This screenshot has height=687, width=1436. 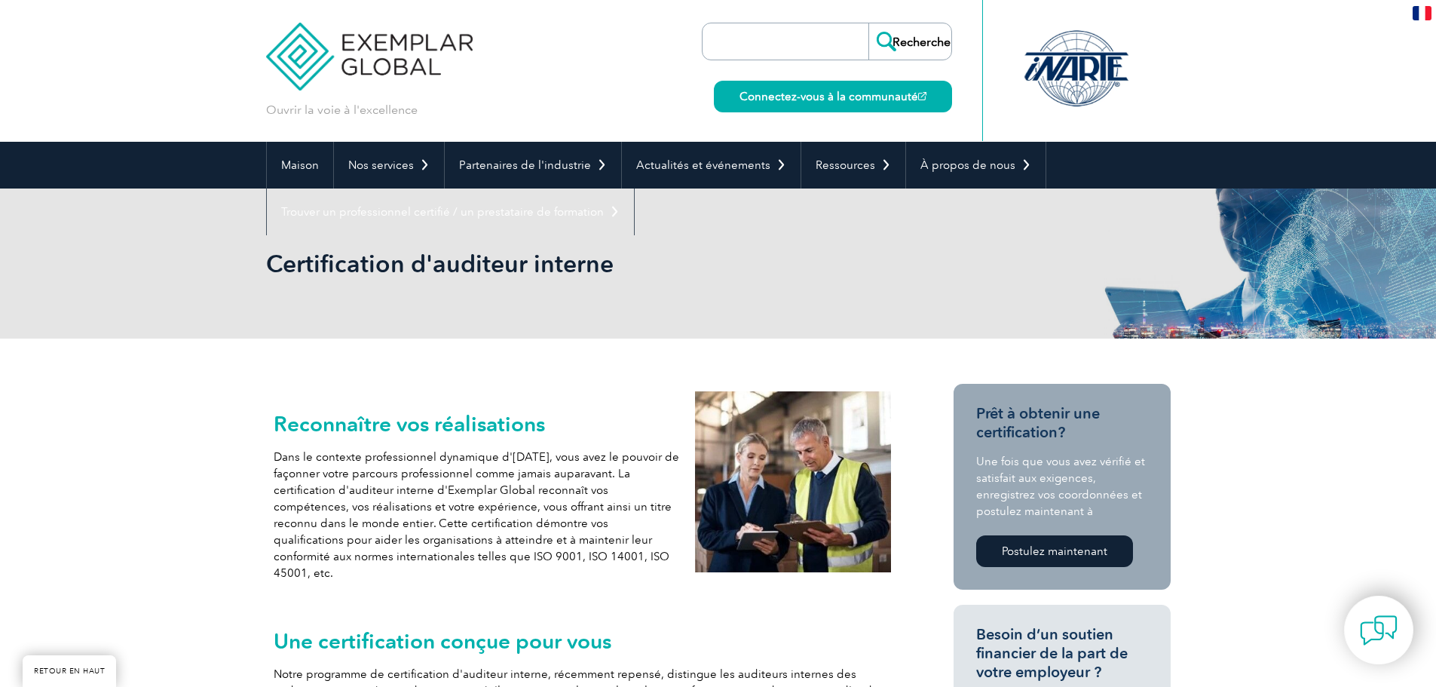 I want to click on font: Actualités et événements, so click(x=704, y=165).